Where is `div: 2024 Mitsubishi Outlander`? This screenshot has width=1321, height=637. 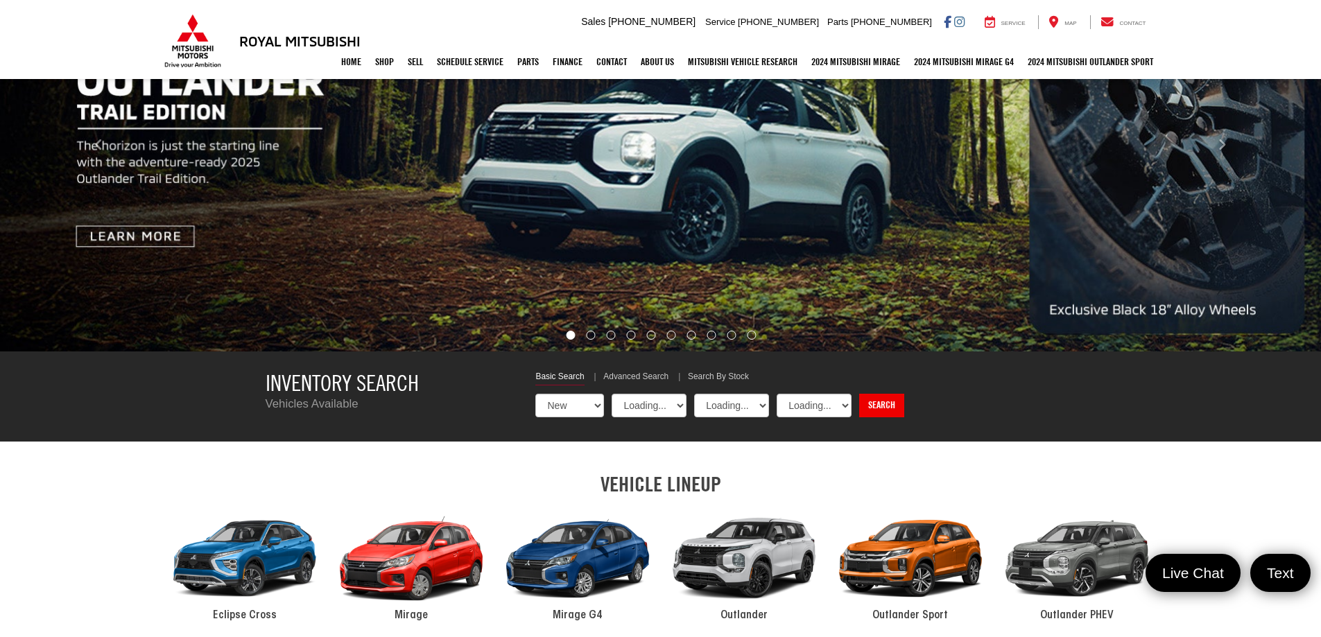
div: 2024 Mitsubishi Outlander is located at coordinates (744, 559).